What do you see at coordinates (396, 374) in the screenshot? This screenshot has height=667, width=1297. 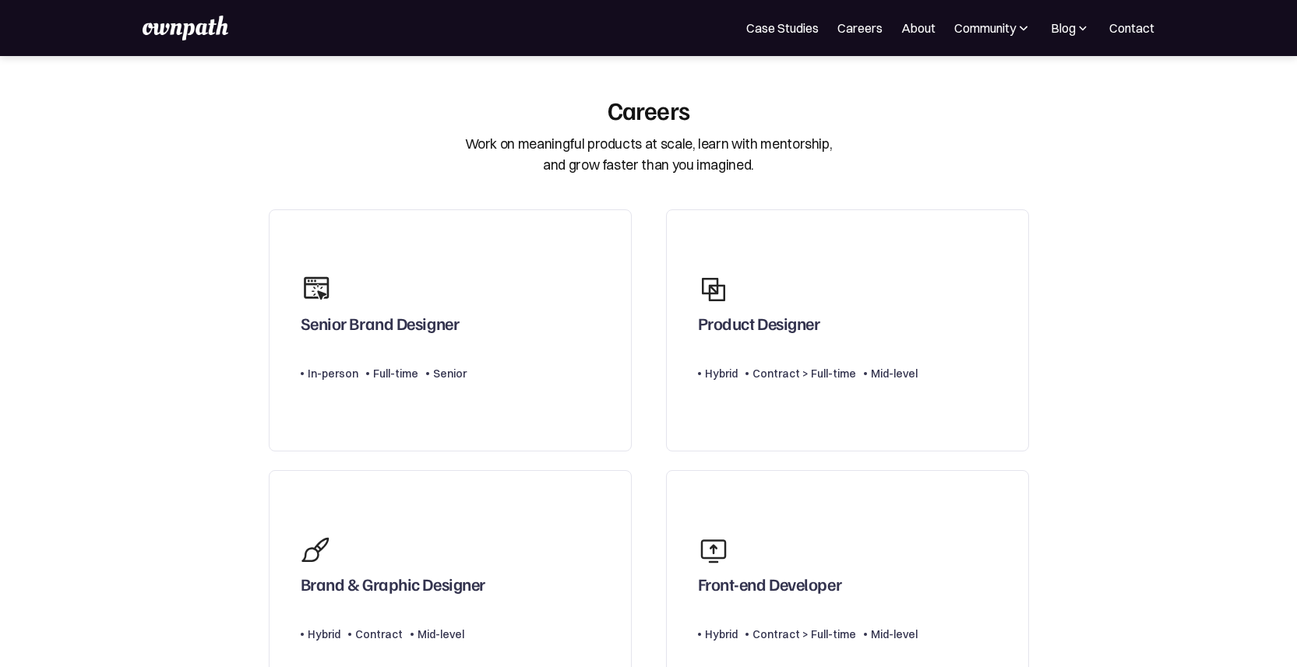 I see `div: Full-time` at bounding box center [396, 374].